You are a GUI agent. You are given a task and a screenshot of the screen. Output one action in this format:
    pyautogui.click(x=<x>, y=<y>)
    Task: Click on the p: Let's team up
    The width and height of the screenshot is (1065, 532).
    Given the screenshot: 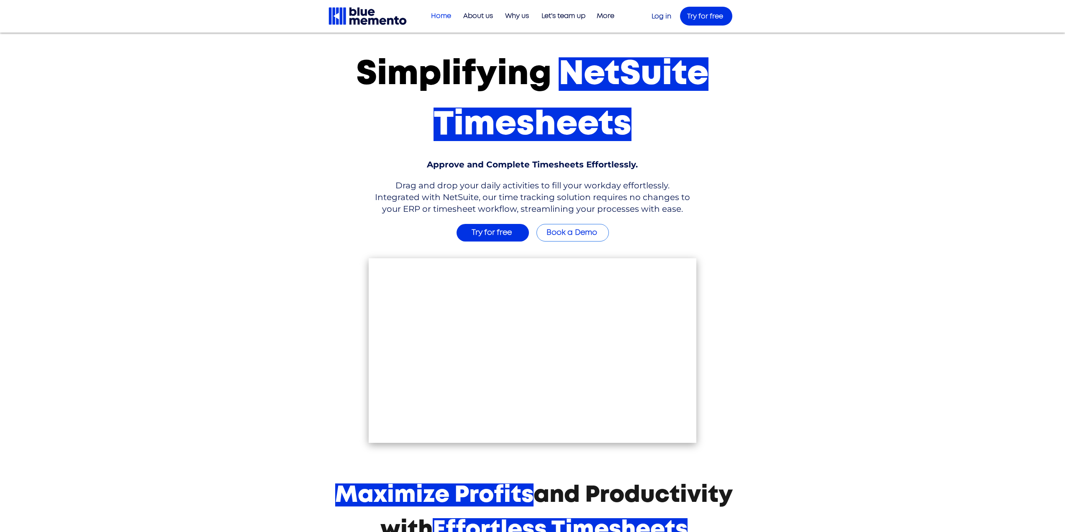 What is the action you would take?
    pyautogui.click(x=563, y=16)
    